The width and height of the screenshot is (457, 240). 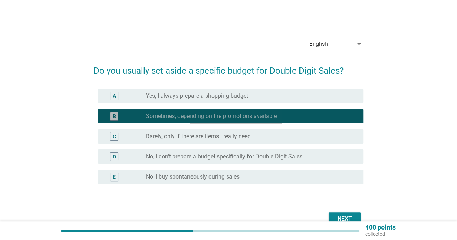 What do you see at coordinates (193, 177) in the screenshot?
I see `label: No, I buy spontaneously during sales` at bounding box center [193, 177].